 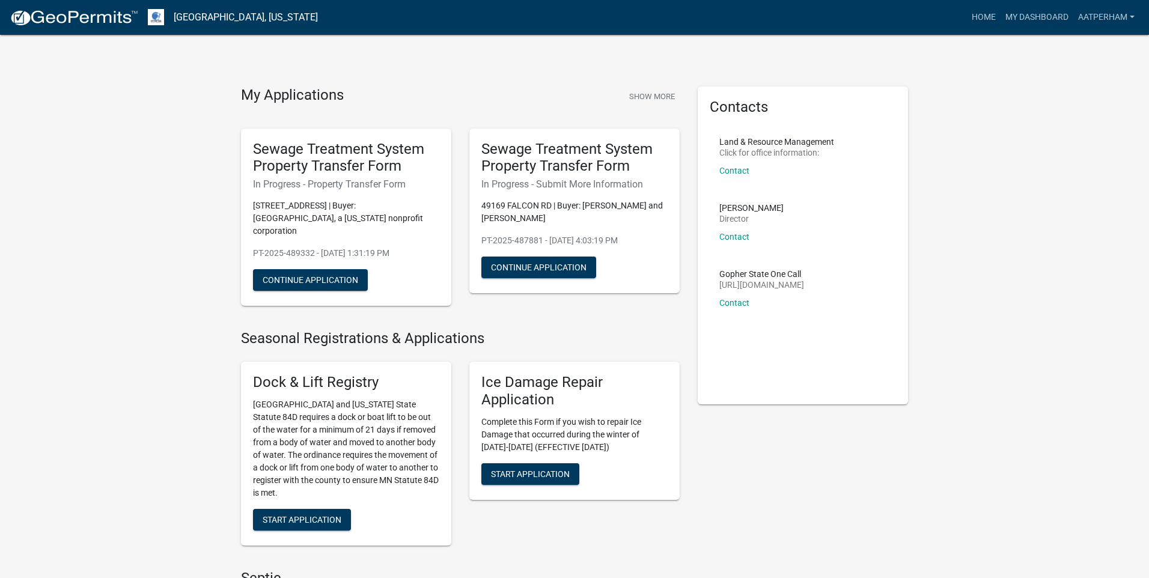 What do you see at coordinates (575, 184) in the screenshot?
I see `h6: In Progress - Submit More Information` at bounding box center [575, 184].